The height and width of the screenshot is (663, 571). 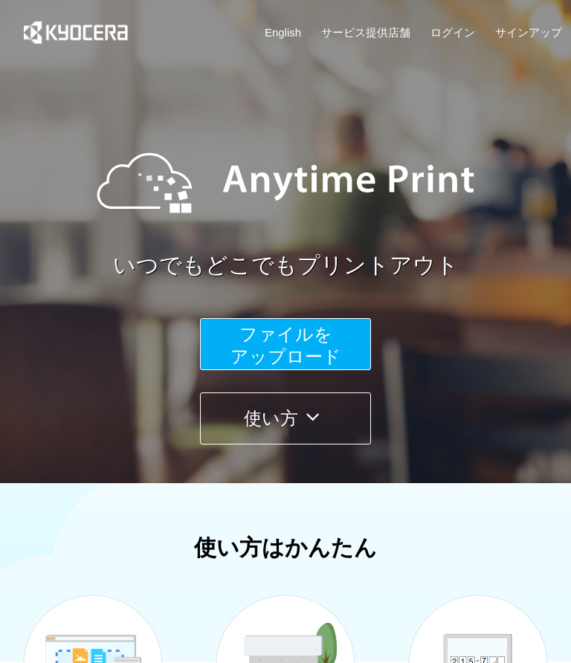 What do you see at coordinates (285, 345) in the screenshot?
I see `span: ファイルを ​​アップロード` at bounding box center [285, 345].